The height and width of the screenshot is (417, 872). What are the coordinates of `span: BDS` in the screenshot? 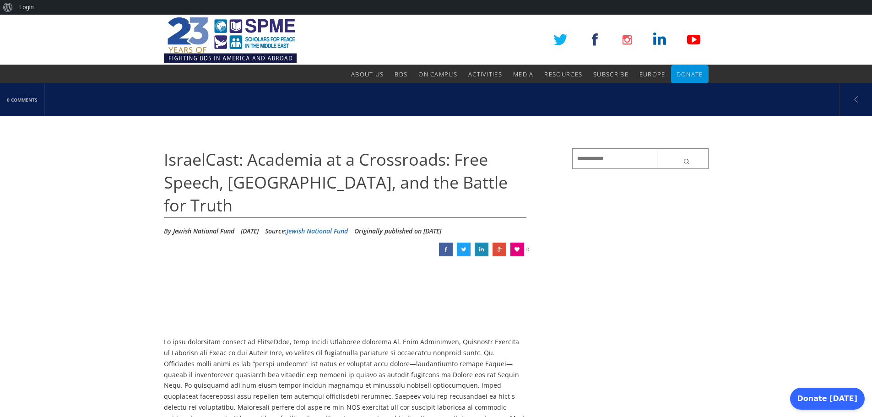 It's located at (401, 74).